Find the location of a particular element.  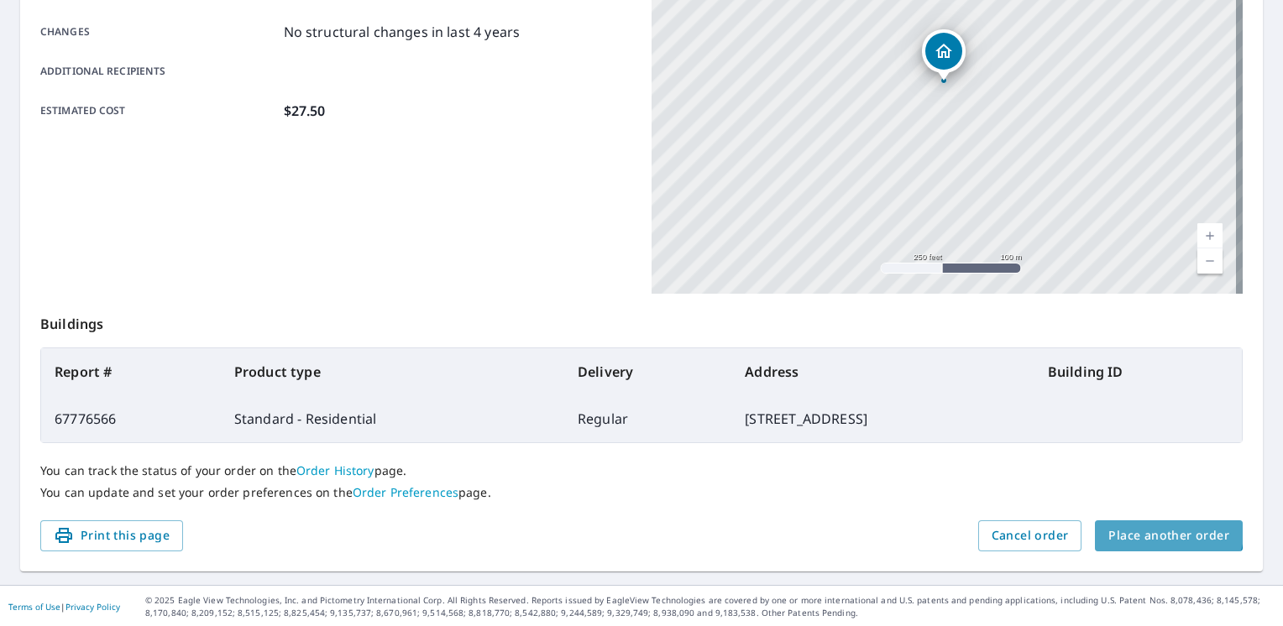

a: Current Level 17, Zoom Out is located at coordinates (1210, 261).